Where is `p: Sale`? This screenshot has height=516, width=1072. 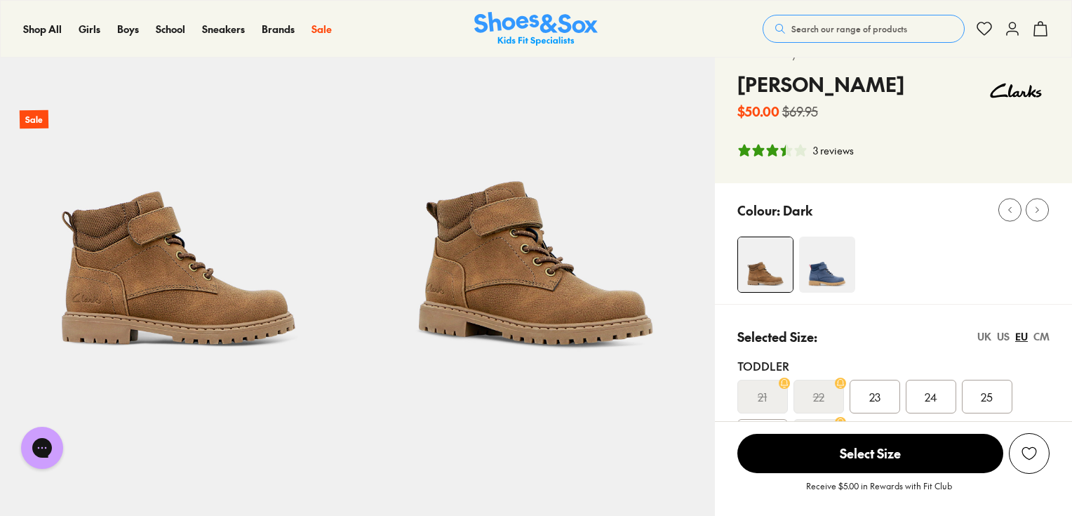
p: Sale is located at coordinates (34, 119).